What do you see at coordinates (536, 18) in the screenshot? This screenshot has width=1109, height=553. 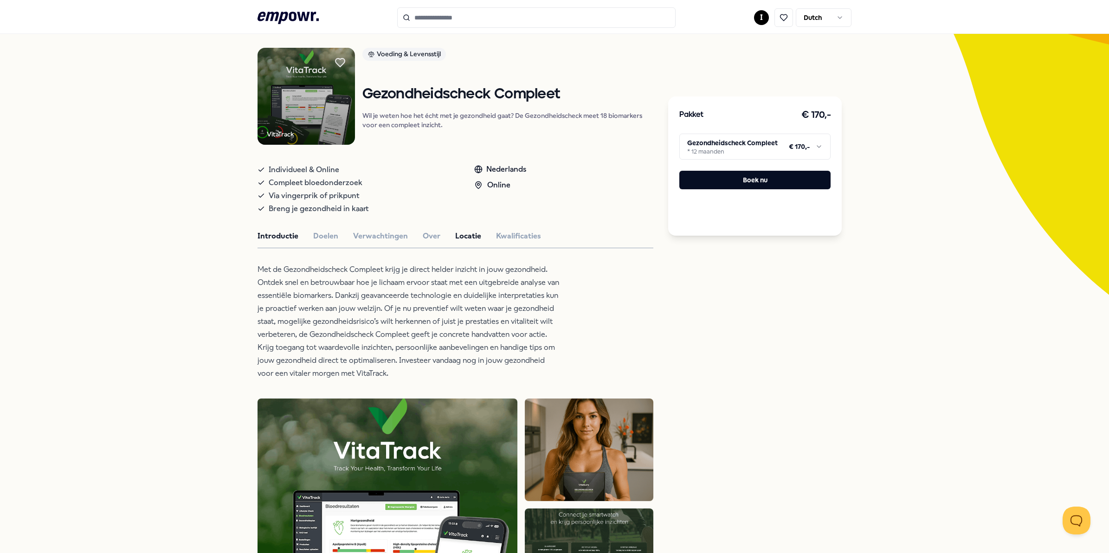 I see `input: Search for products, categories or subcategories` at bounding box center [536, 18].